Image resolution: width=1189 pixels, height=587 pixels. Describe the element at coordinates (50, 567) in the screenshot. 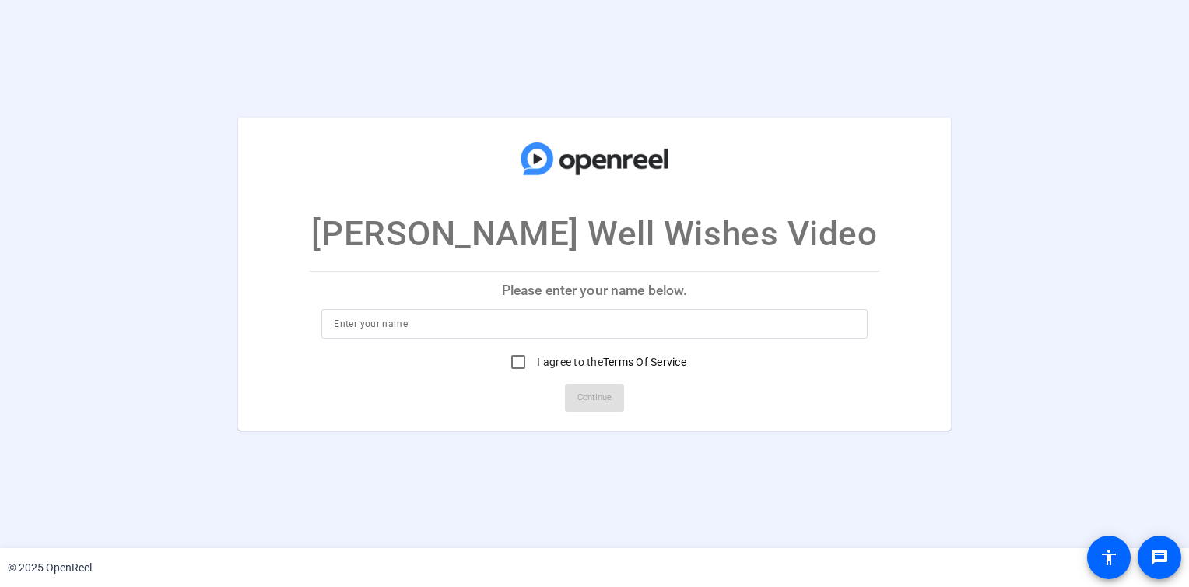

I see `div: © 2025 OpenReel` at that location.